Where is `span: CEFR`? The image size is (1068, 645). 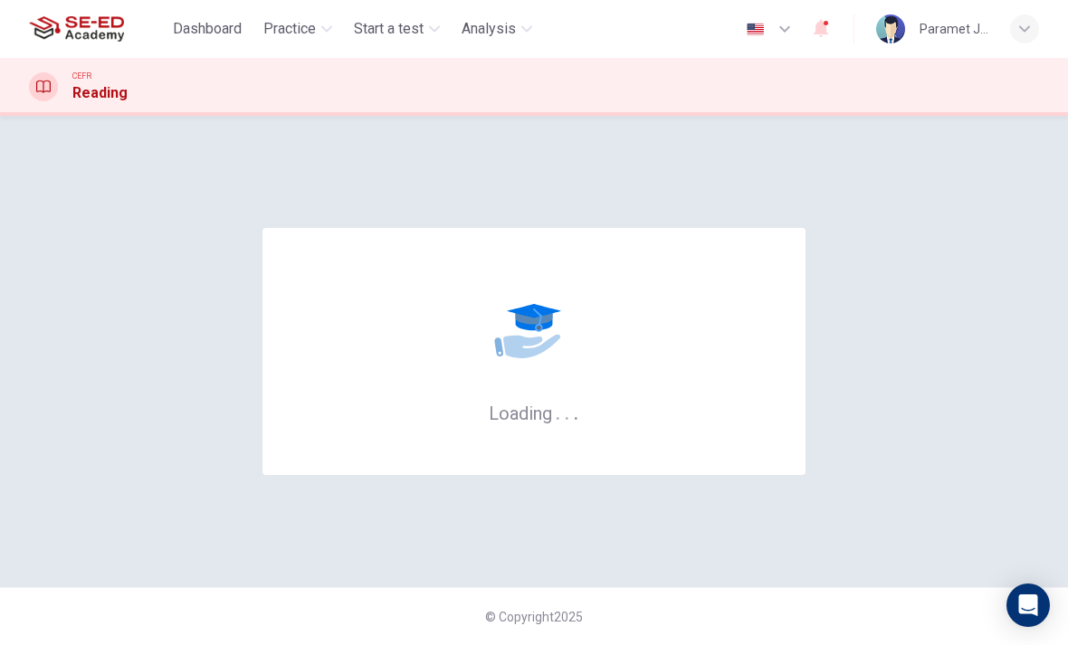 span: CEFR is located at coordinates (81, 76).